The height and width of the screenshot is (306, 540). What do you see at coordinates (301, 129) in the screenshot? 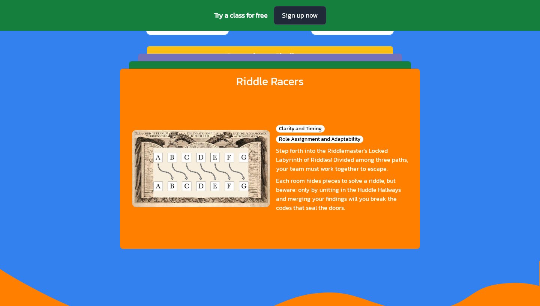
I see `div: Clarity and Timing` at bounding box center [301, 129].